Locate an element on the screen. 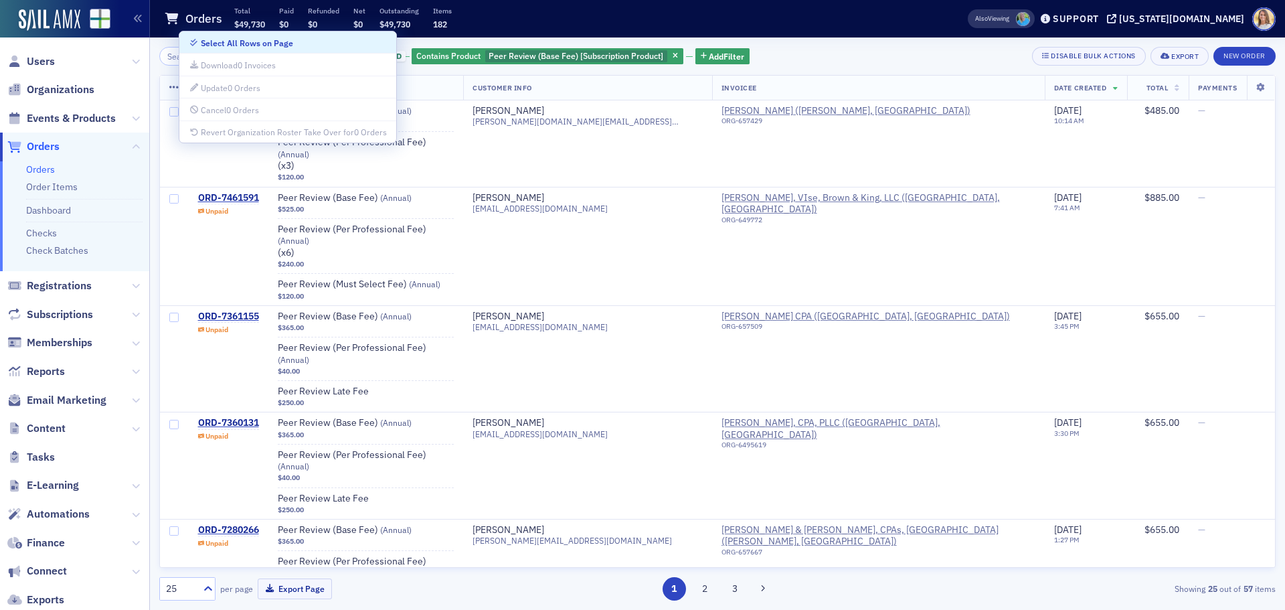 Image resolution: width=1285 pixels, height=610 pixels. span: Payments is located at coordinates (1218, 88).